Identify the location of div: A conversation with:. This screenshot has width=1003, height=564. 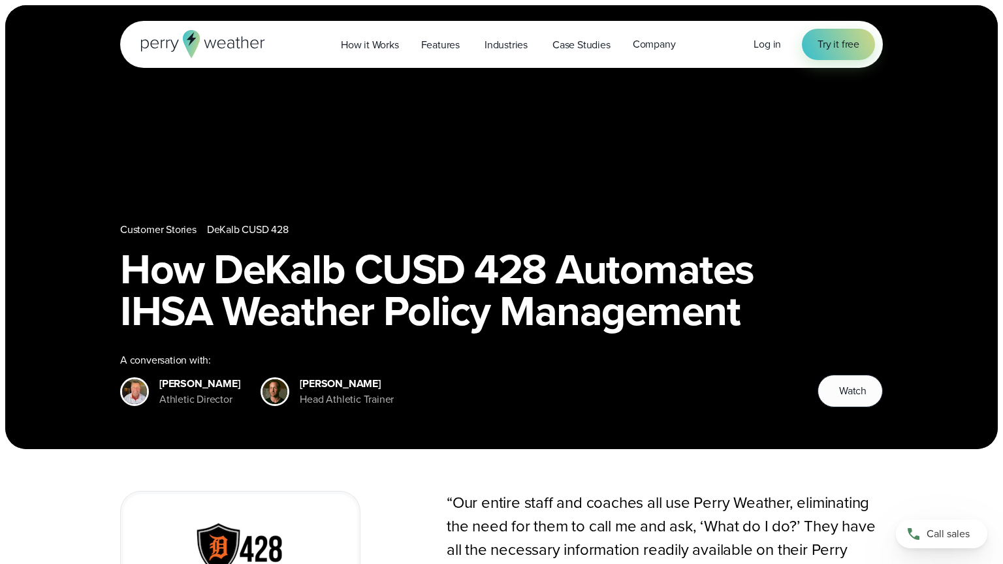
(458, 360).